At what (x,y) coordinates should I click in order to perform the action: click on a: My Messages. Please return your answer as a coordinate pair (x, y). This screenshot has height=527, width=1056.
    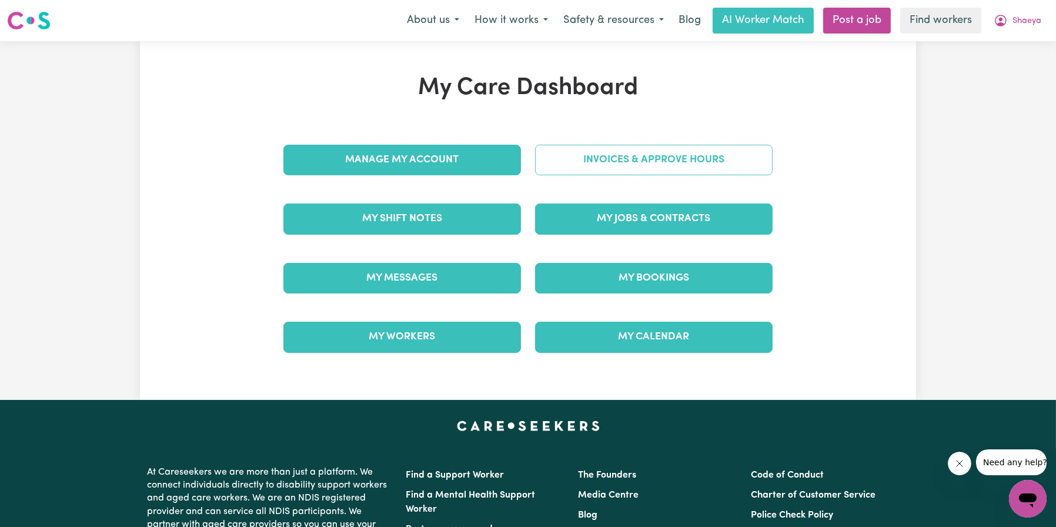
    Looking at the image, I should click on (402, 278).